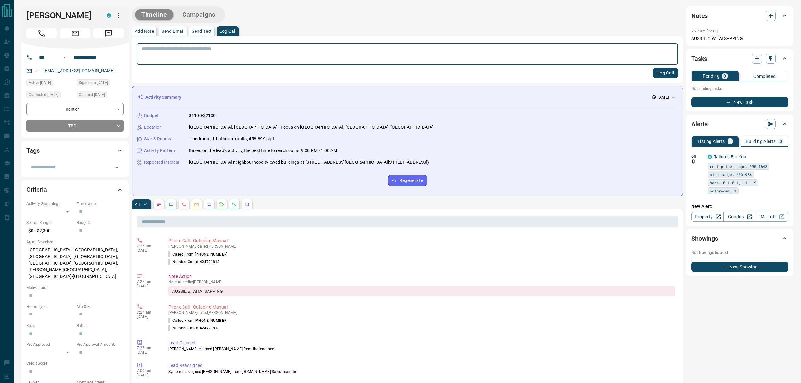 The width and height of the screenshot is (801, 383). Describe the element at coordinates (712, 141) in the screenshot. I see `p: Listing Alerts` at that location.